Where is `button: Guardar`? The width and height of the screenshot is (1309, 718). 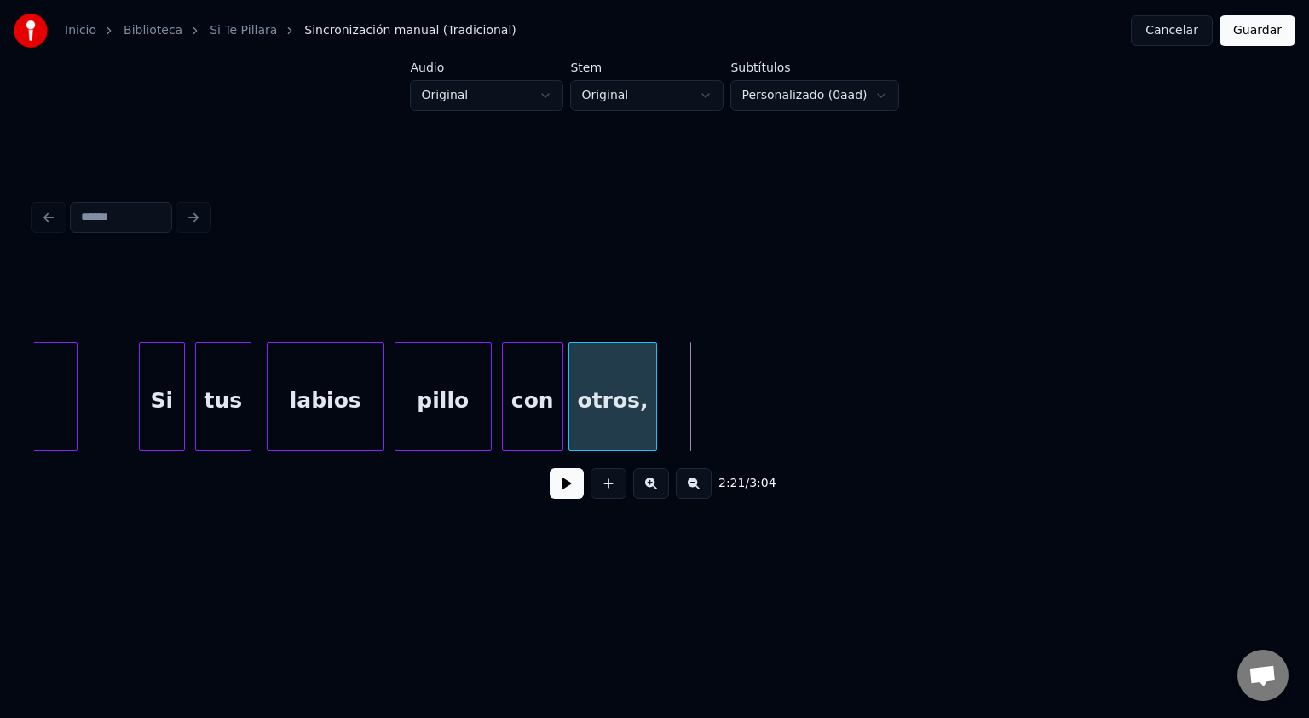
button: Guardar is located at coordinates (1257, 31).